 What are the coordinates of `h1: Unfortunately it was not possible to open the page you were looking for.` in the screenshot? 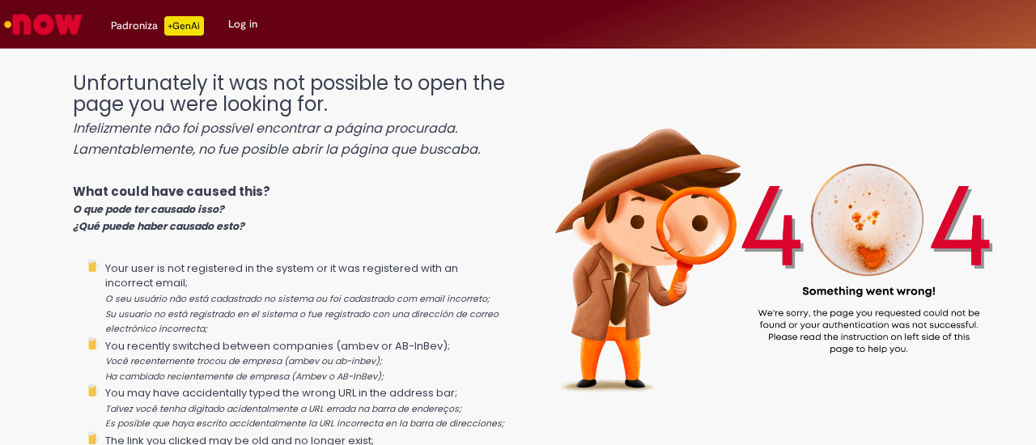 It's located at (290, 116).